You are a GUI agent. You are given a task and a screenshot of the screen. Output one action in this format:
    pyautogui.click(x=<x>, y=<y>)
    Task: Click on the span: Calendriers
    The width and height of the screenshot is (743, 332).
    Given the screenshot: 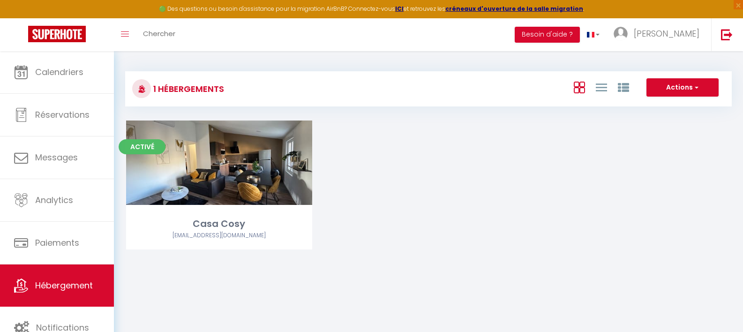 What is the action you would take?
    pyautogui.click(x=59, y=72)
    